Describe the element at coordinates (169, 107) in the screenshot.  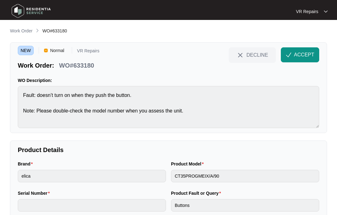
I see `textarea: Fault: doesn’t turn on when they push the button. Note: Please double-check the model number when...` at that location.